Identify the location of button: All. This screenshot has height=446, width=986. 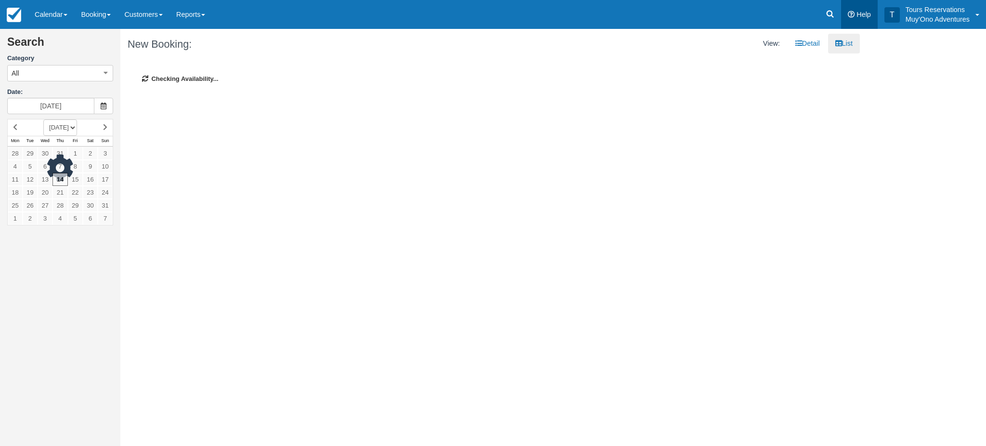
(60, 73).